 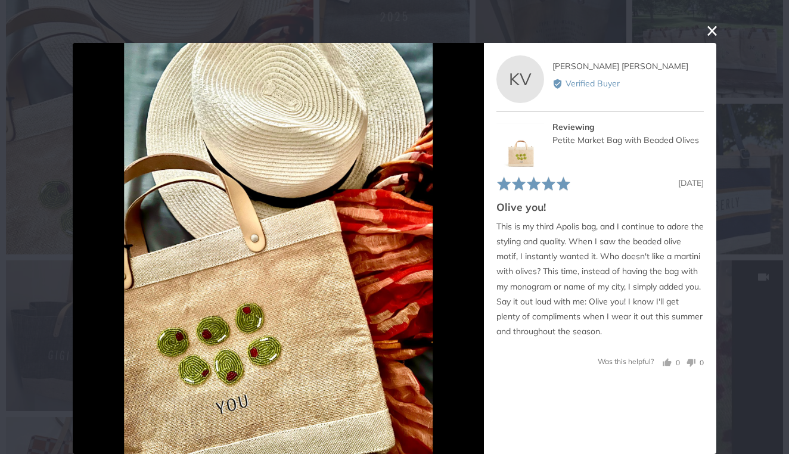 I want to click on button: Yes, so click(x=671, y=362).